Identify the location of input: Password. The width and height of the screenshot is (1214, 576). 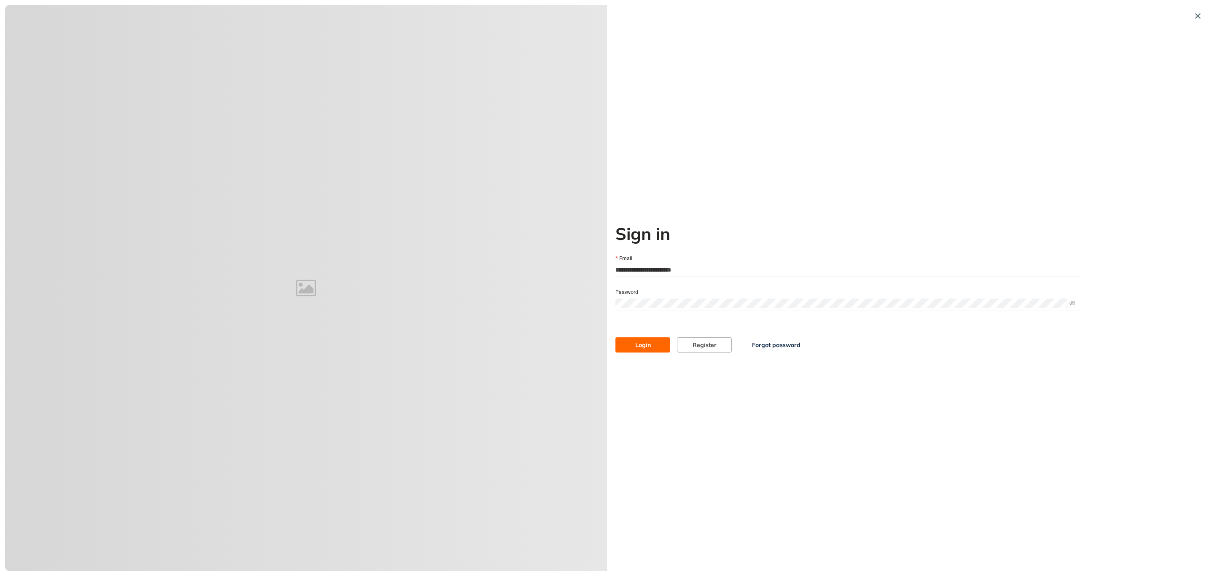
(841, 303).